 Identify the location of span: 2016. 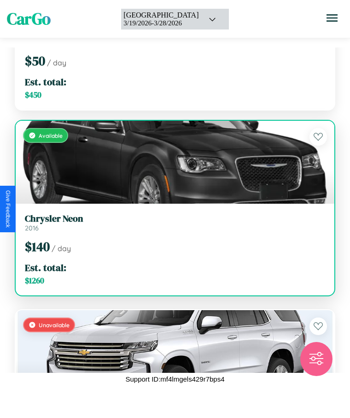
(32, 228).